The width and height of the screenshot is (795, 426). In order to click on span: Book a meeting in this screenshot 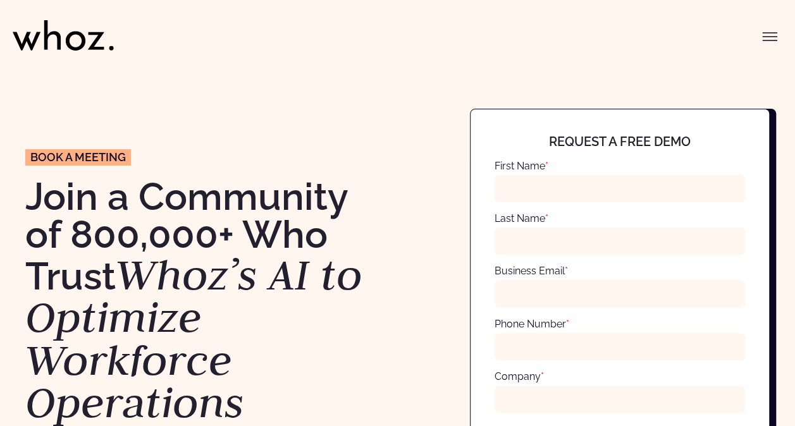, I will do `click(78, 157)`.